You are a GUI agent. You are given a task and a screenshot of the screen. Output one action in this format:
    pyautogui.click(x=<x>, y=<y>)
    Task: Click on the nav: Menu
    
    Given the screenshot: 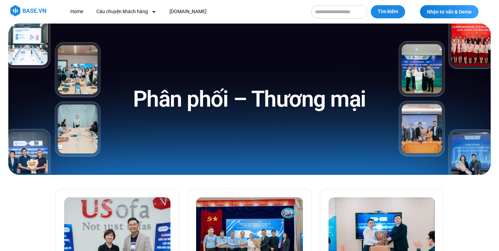 What is the action you would take?
    pyautogui.click(x=185, y=11)
    